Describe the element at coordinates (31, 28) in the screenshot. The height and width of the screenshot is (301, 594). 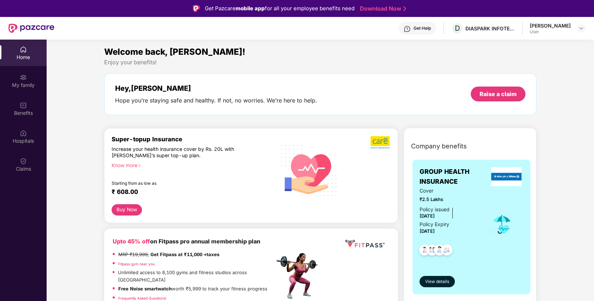
I see `img: New Pazcare Logo` at that location.